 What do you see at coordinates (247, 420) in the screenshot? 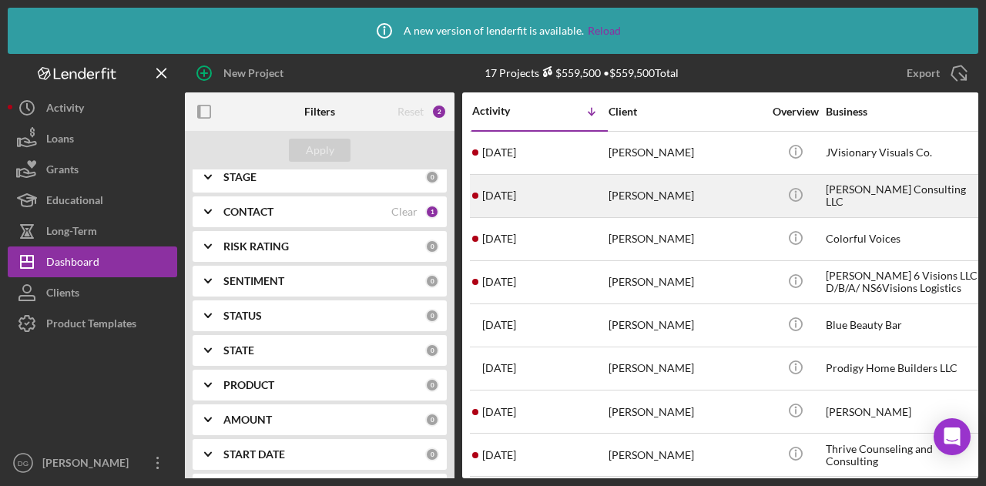
I see `b: AMOUNT` at bounding box center [247, 420].